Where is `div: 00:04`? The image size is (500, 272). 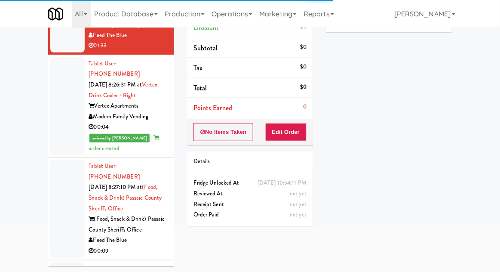
div: 00:04 is located at coordinates (128, 127).